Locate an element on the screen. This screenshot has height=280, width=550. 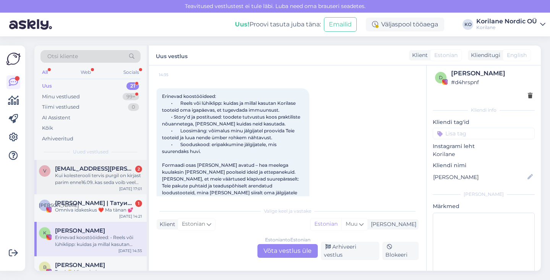
b: Uus! is located at coordinates (242, 24).